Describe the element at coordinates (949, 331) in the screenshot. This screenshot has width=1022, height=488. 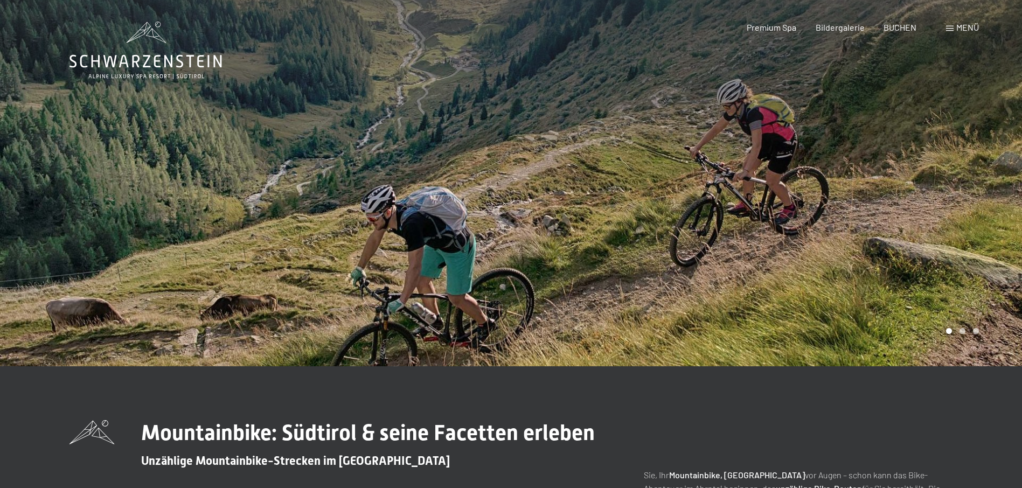
I see `div: Carousel Page 1 (Current Slide)` at that location.